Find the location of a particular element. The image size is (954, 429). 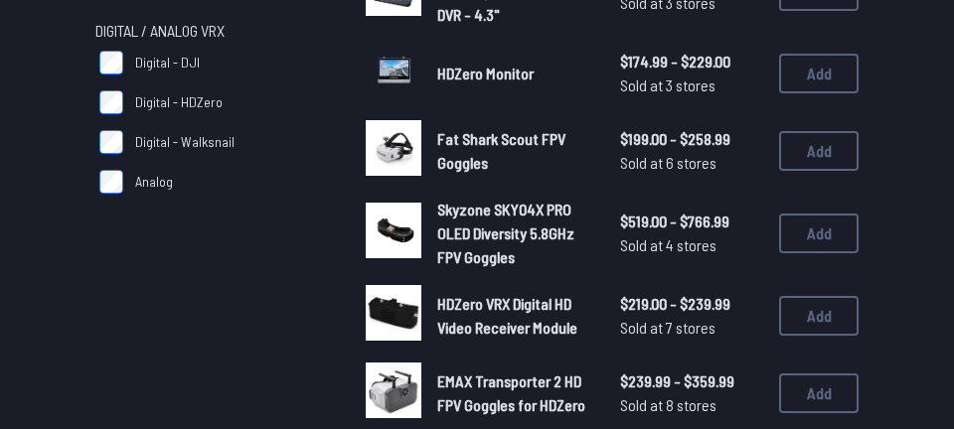

span: $519.00 - $766.99 is located at coordinates (692, 222).